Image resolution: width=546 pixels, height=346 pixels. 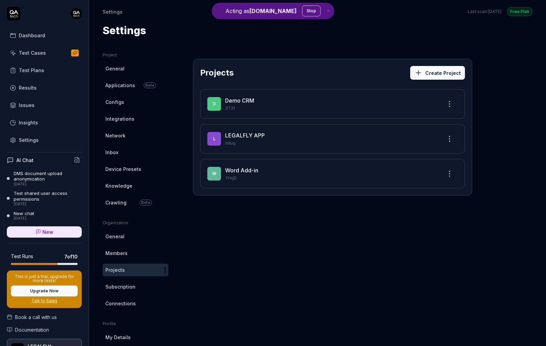 I want to click on div: Profile, so click(x=136, y=324).